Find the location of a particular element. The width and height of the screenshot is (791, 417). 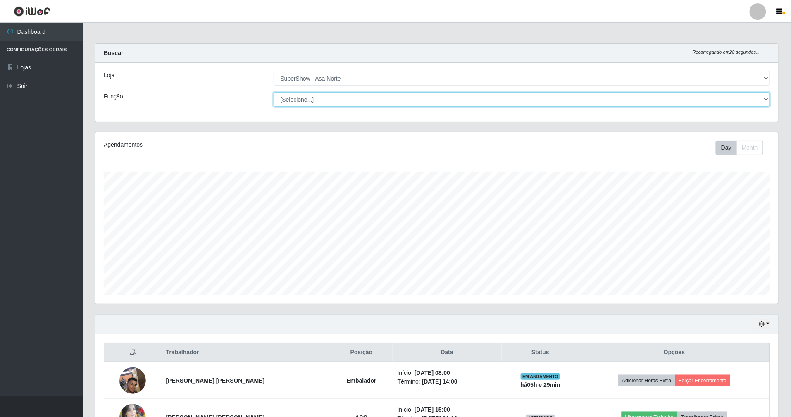

label: Função is located at coordinates (113, 96).